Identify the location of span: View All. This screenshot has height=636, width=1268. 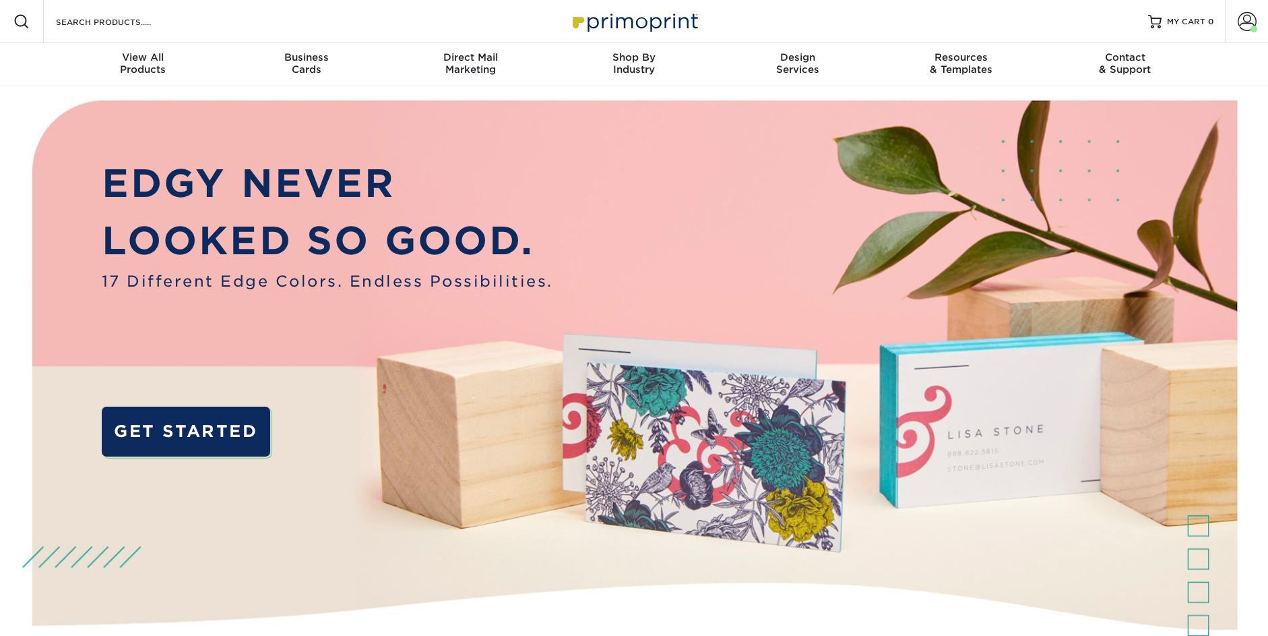
(143, 57).